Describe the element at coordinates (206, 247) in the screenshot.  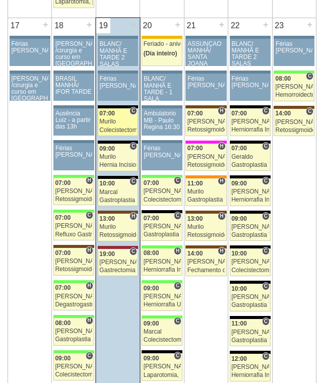
I see `div: Key: Santa Joana` at that location.